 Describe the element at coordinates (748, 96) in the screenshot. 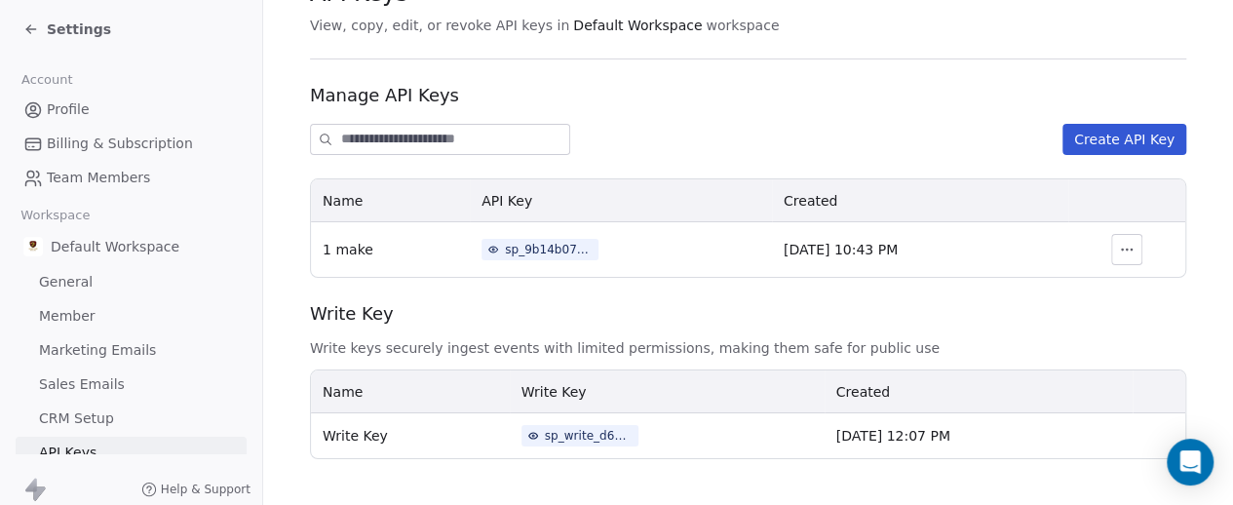

I see `span: Manage API Keys` at that location.